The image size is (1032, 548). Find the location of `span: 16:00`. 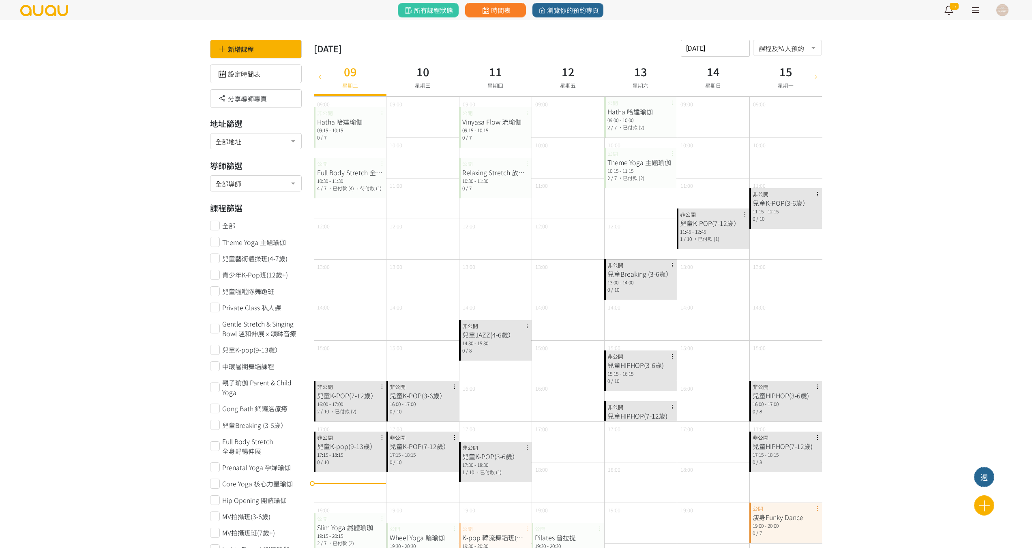

span: 16:00 is located at coordinates (469, 388).